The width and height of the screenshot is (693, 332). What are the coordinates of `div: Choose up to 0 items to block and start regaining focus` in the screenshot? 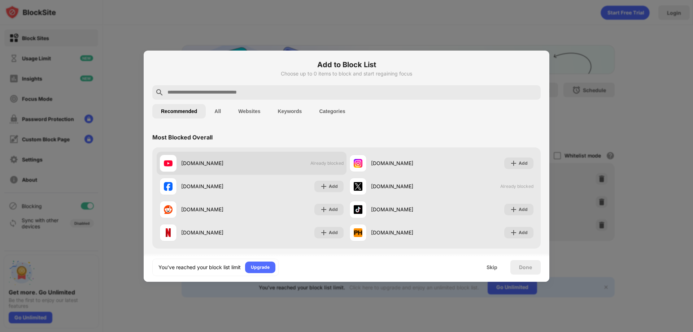 It's located at (346, 74).